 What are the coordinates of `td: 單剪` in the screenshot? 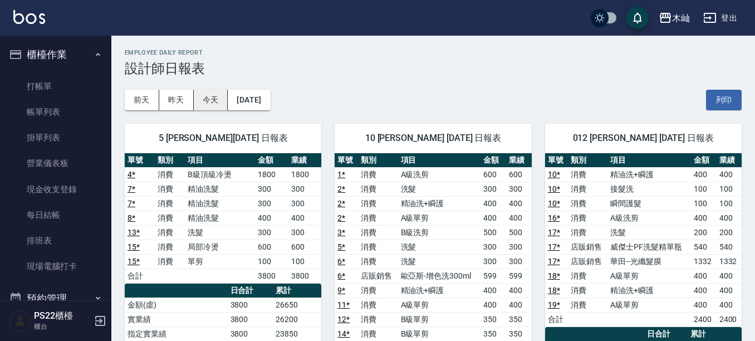 It's located at (220, 261).